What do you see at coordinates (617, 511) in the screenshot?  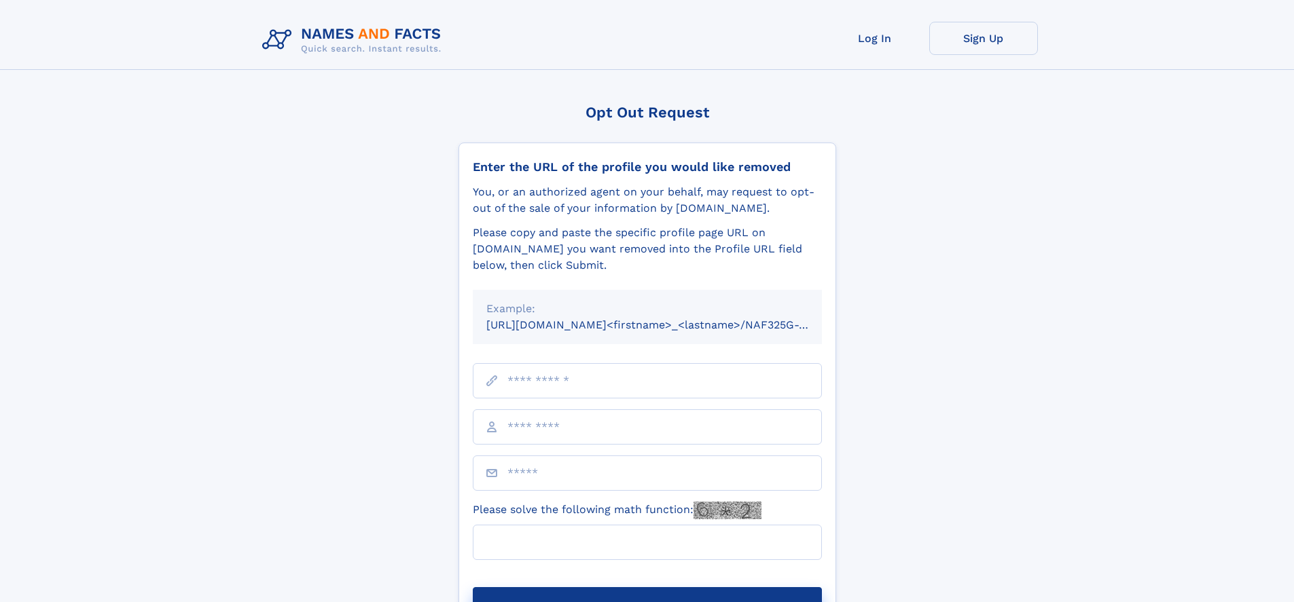 I see `label: Please solve the following math function:` at bounding box center [617, 511].